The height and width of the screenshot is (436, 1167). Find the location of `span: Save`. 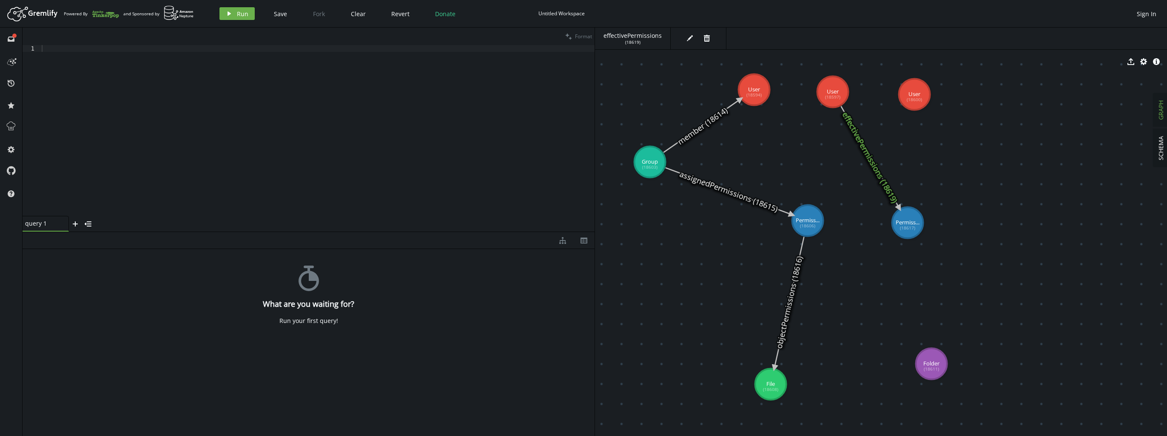

span: Save is located at coordinates (280, 14).